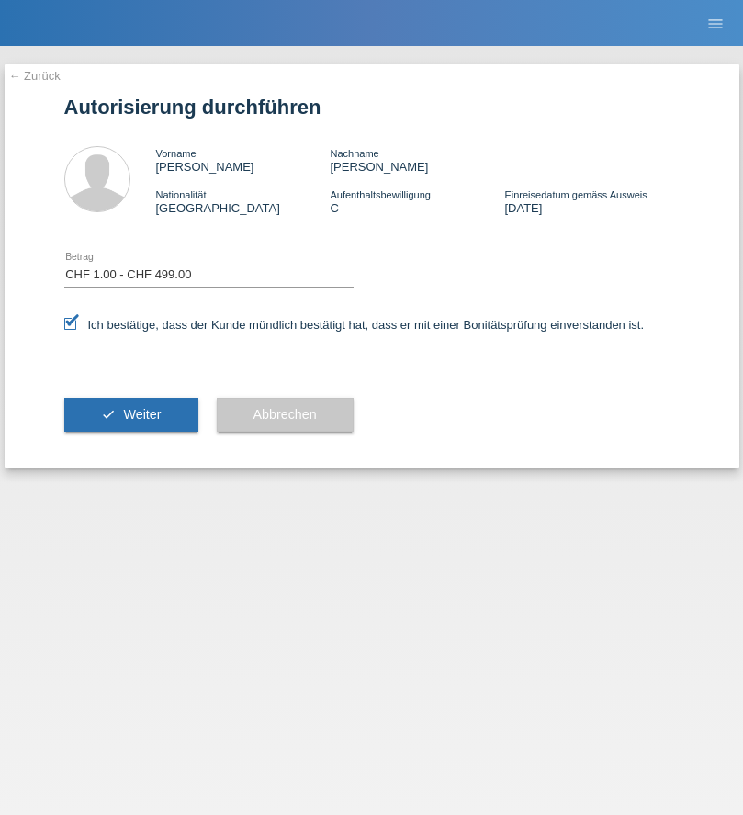 Image resolution: width=743 pixels, height=815 pixels. What do you see at coordinates (181, 195) in the screenshot?
I see `span: Nationalität` at bounding box center [181, 195].